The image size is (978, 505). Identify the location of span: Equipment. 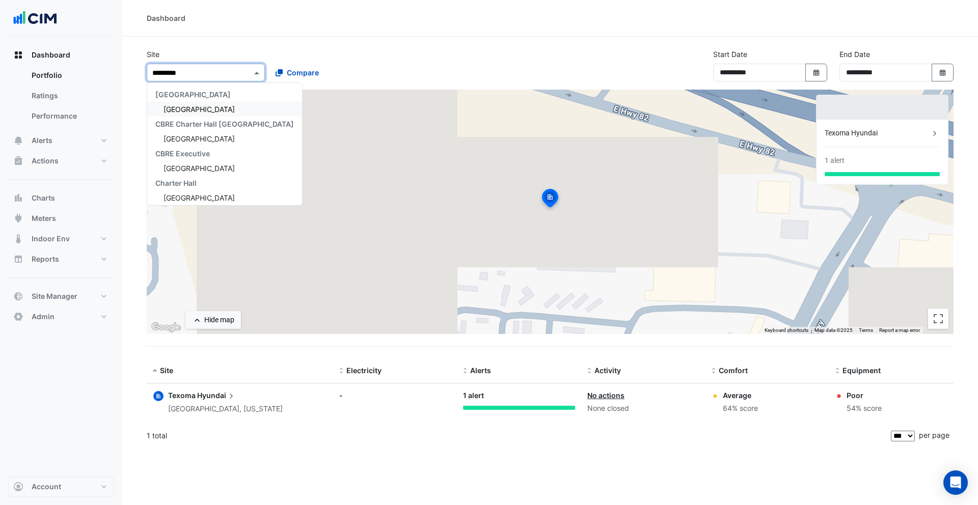
(862, 370).